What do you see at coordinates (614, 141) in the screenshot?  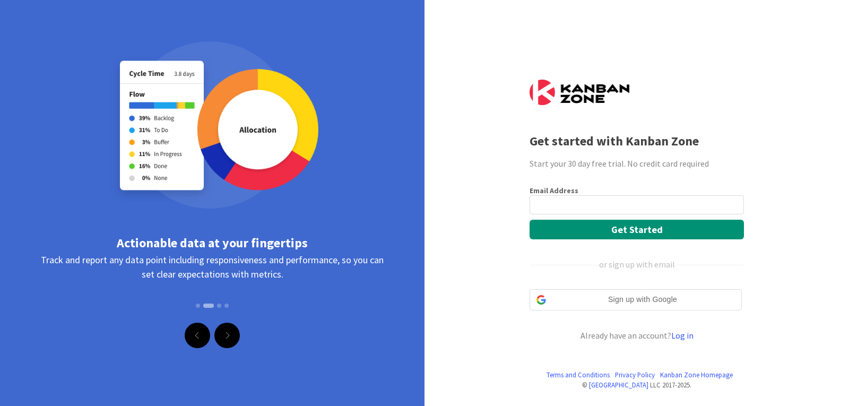 I see `b: Get started with Kanban Zone` at bounding box center [614, 141].